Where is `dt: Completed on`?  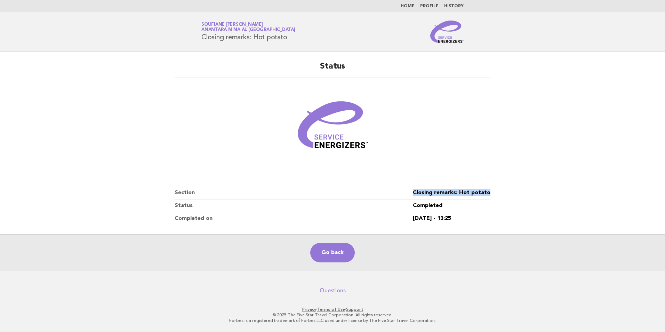 dt: Completed on is located at coordinates (294, 219).